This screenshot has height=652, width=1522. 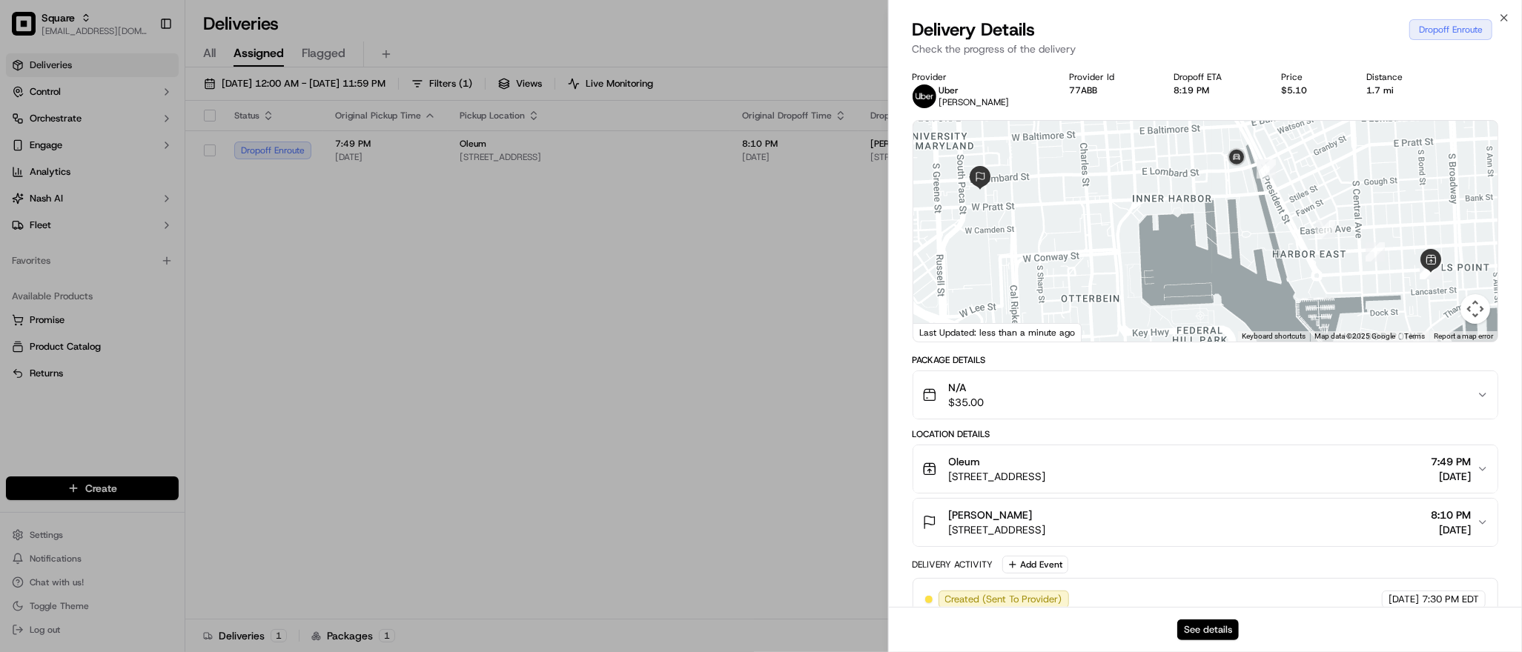 What do you see at coordinates (1403, 90) in the screenshot?
I see `div: 1.7 mi` at bounding box center [1403, 90].